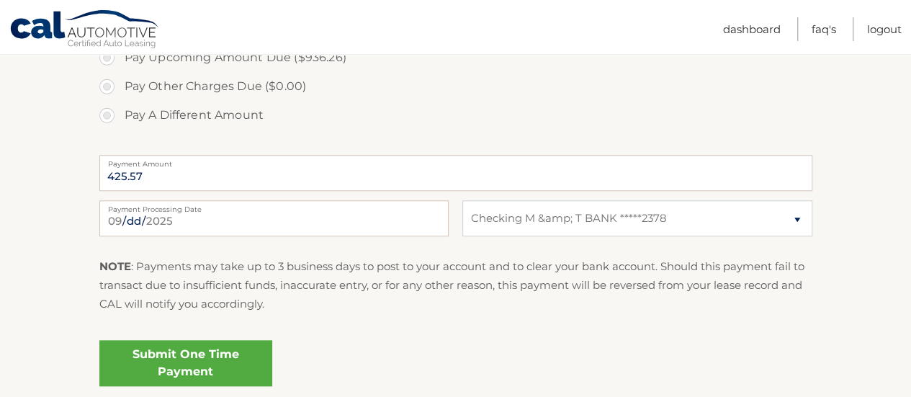  I want to click on a: Cal Automotive, so click(85, 30).